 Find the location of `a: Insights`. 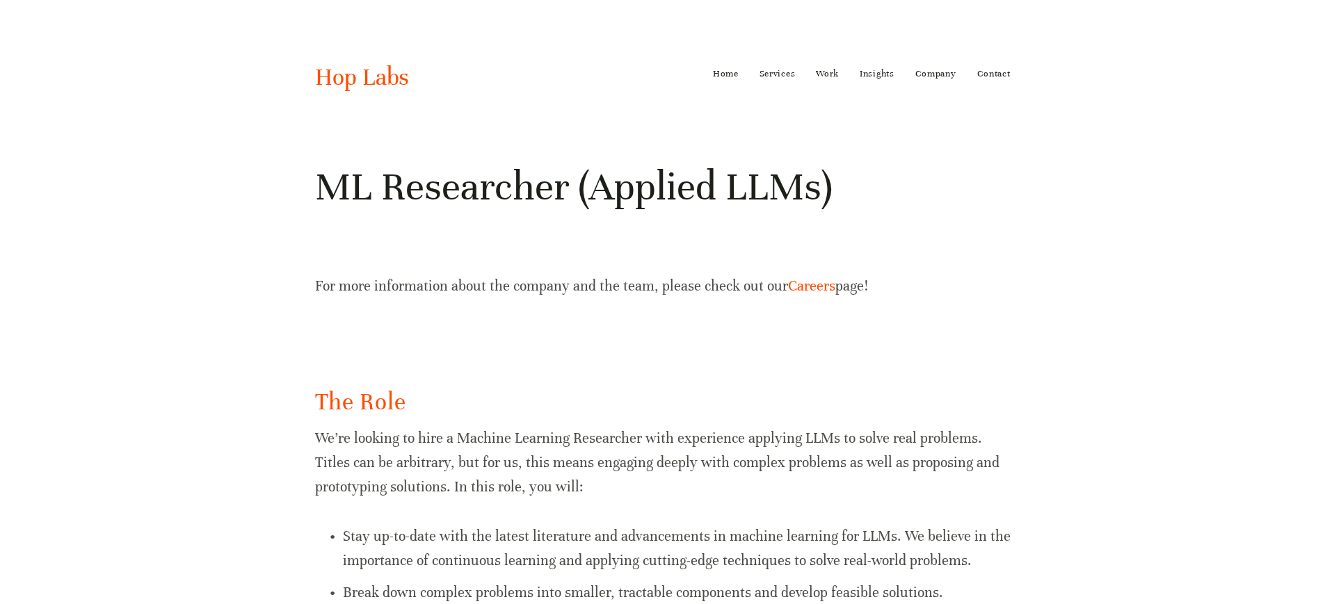

a: Insights is located at coordinates (877, 74).